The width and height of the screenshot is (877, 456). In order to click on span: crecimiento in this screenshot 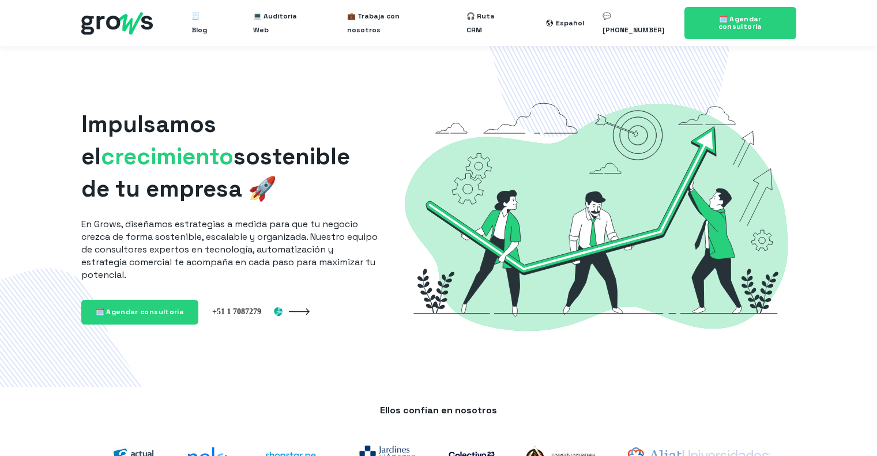, I will do `click(167, 156)`.